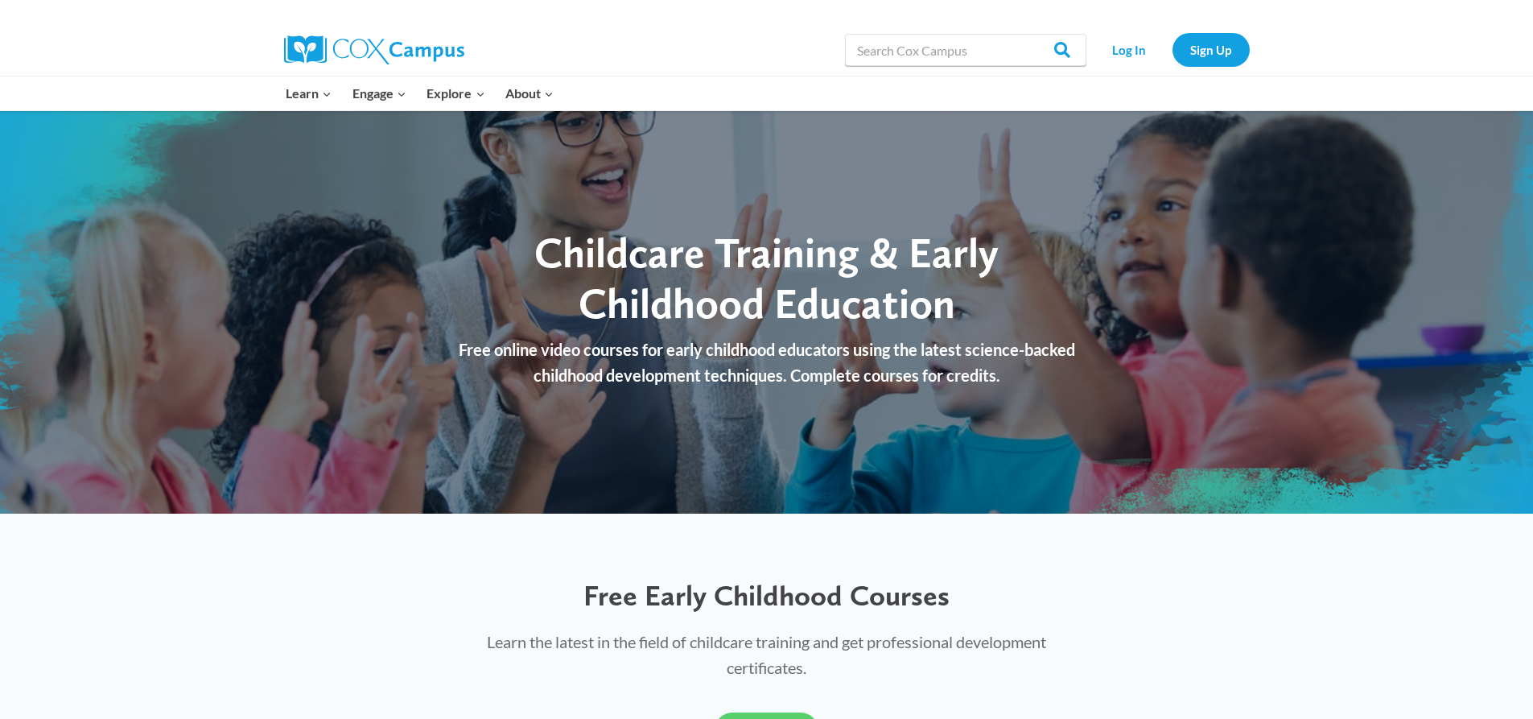  What do you see at coordinates (1211, 49) in the screenshot?
I see `a: Sign Up` at bounding box center [1211, 49].